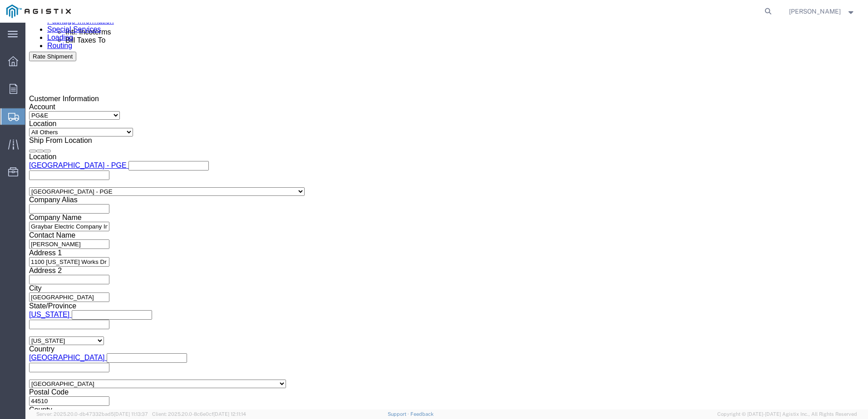 This screenshot has width=868, height=419. Describe the element at coordinates (92, 414) in the screenshot. I see `span: Server: 2025.20.0-db47332bad5` at that location.